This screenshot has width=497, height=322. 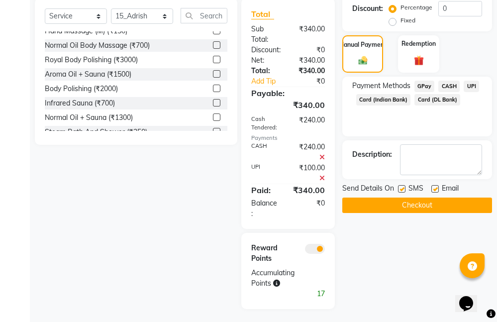 What do you see at coordinates (381, 86) in the screenshot?
I see `span: Payment Methods` at bounding box center [381, 86].